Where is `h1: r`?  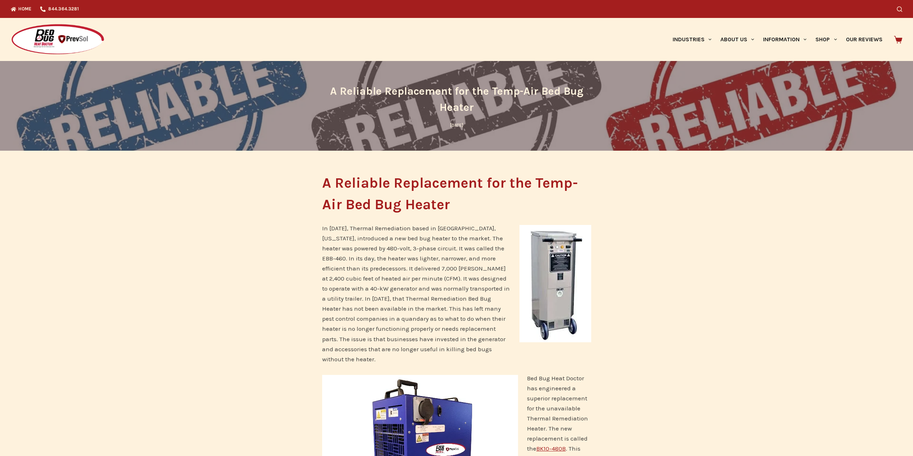
h1: r is located at coordinates (457, 194).